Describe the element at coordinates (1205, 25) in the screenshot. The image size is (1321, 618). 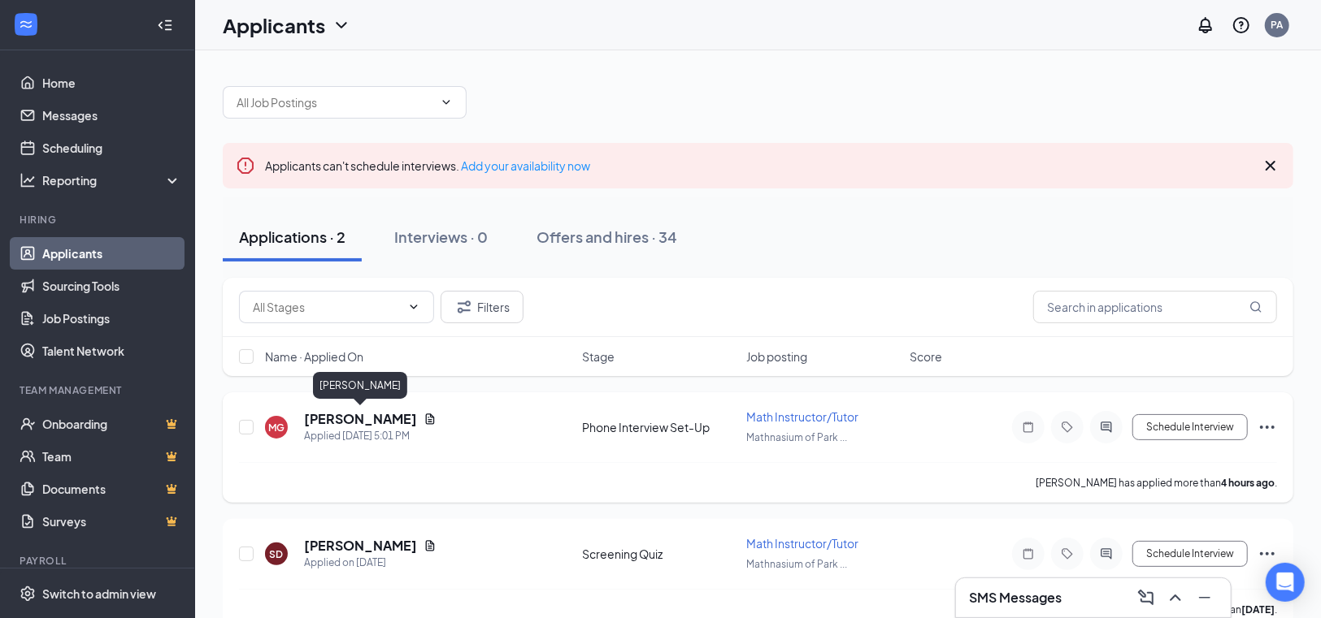
I see `svg: Notifications` at that location.